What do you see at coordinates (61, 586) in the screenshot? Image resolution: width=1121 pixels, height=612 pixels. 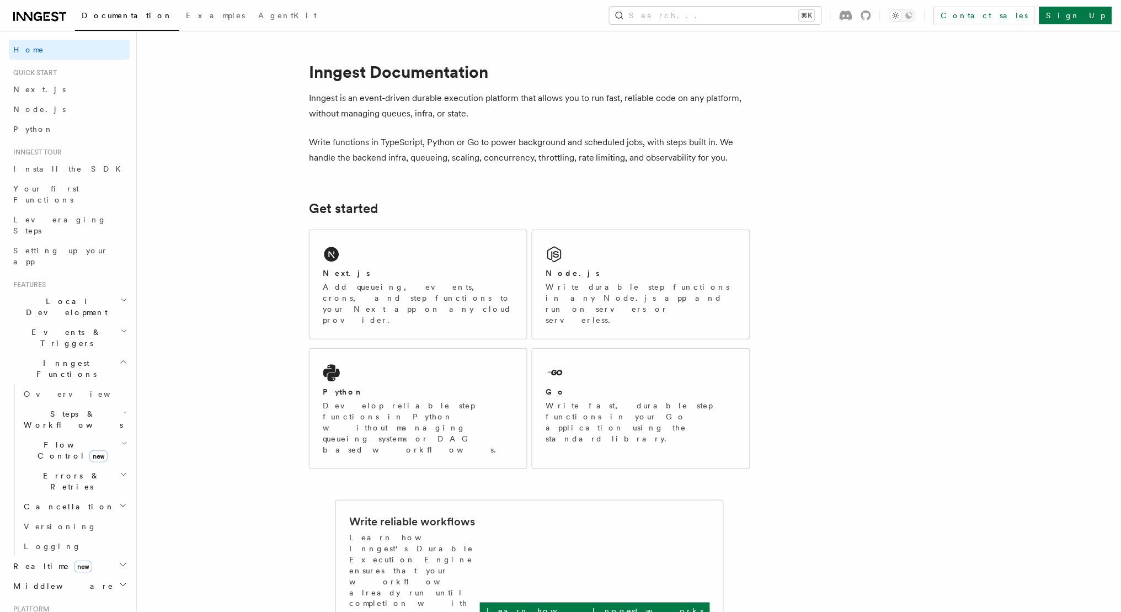 I see `span: Middleware` at bounding box center [61, 586].